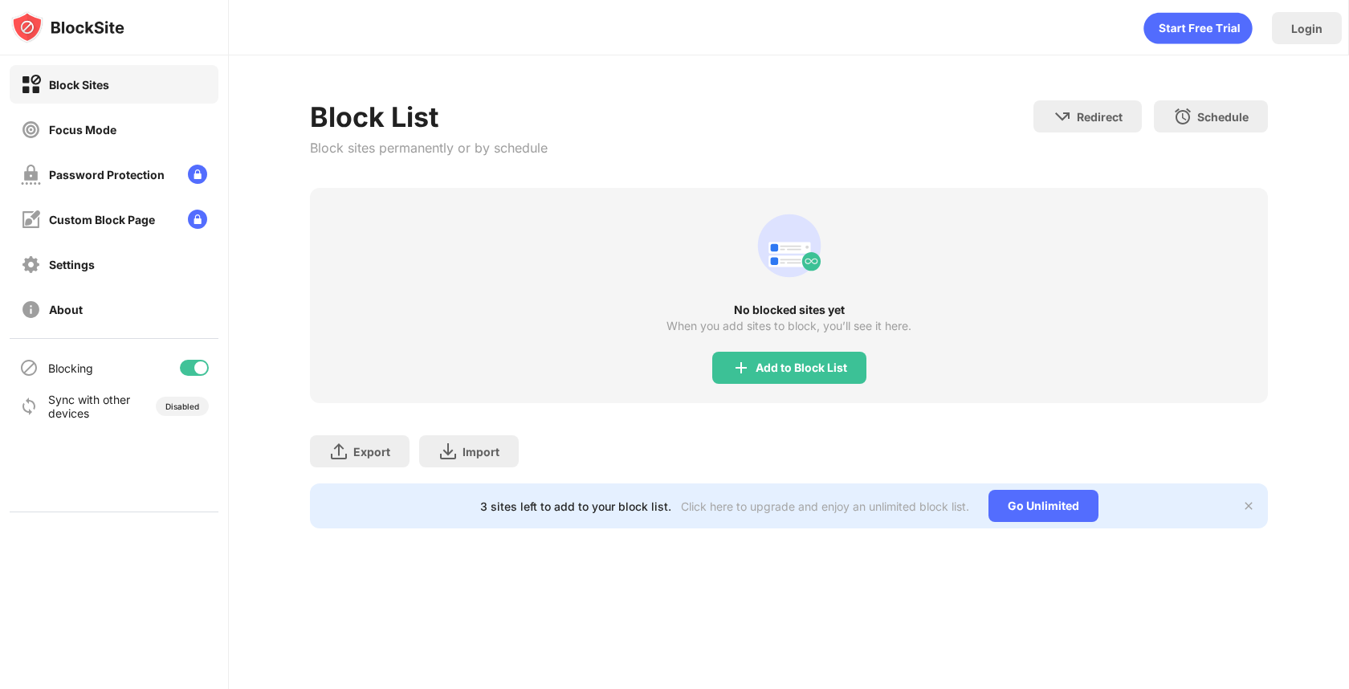 The image size is (1349, 689). What do you see at coordinates (31, 264) in the screenshot?
I see `img: settings-off.svg` at bounding box center [31, 264].